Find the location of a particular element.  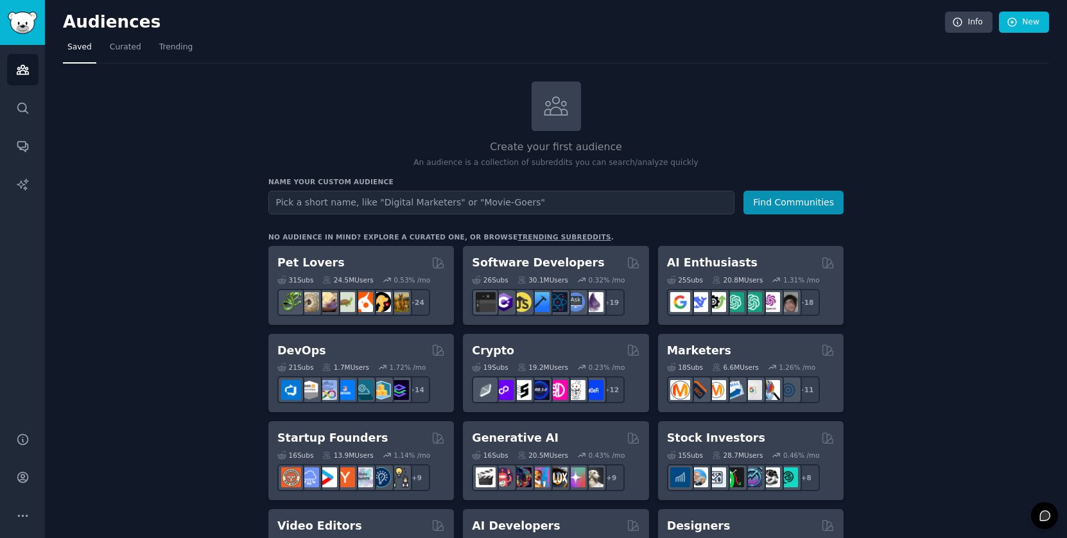

div: + 14 is located at coordinates (417, 390).